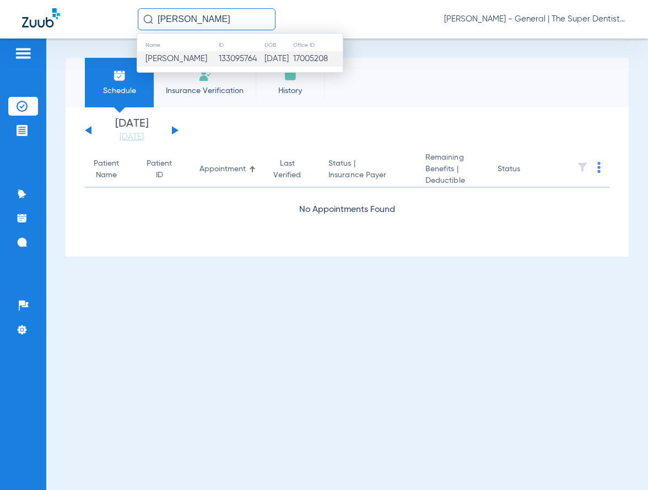 This screenshot has height=490, width=648. Describe the element at coordinates (582, 167) in the screenshot. I see `img: filter.svg` at that location.